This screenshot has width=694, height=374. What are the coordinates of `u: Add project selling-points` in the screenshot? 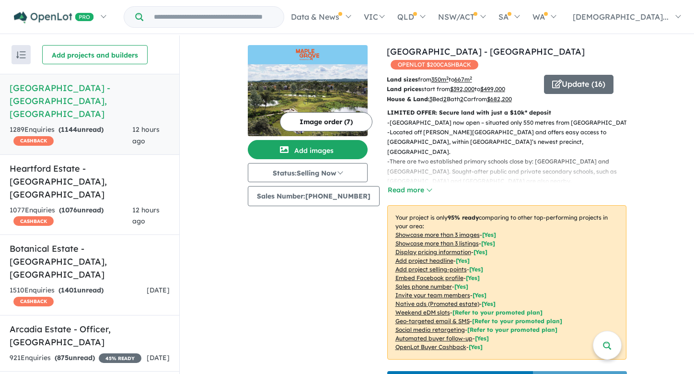 It's located at (431, 269).